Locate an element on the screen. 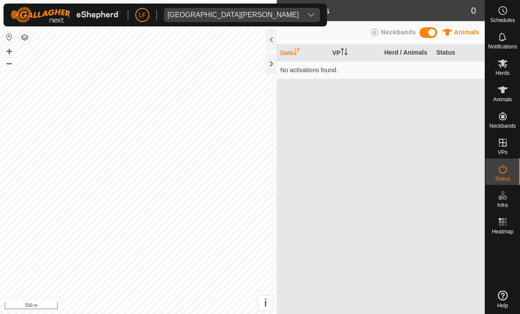 The height and width of the screenshot is (314, 520). button: Map Layers is located at coordinates (25, 37).